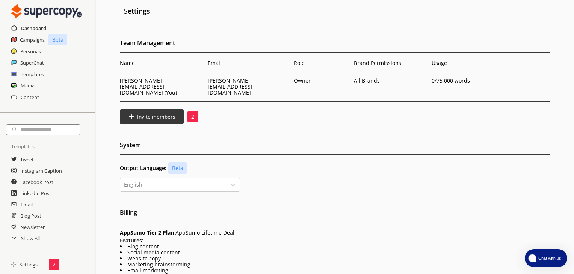  I want to click on a: Campaigns, so click(32, 40).